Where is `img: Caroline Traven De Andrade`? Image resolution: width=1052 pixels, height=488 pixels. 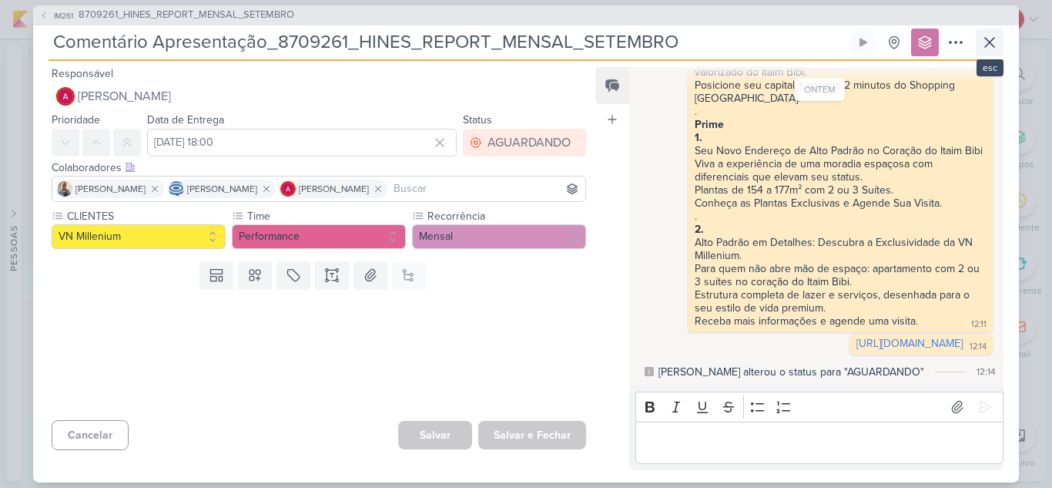 img: Caroline Traven De Andrade is located at coordinates (176, 189).